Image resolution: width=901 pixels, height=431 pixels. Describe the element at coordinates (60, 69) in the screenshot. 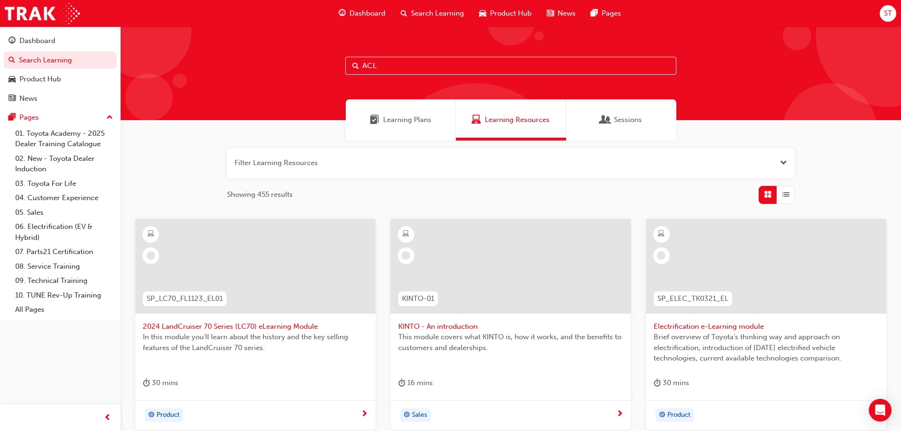

I see `button: DashboardSearch LearningProduct HubNews` at that location.